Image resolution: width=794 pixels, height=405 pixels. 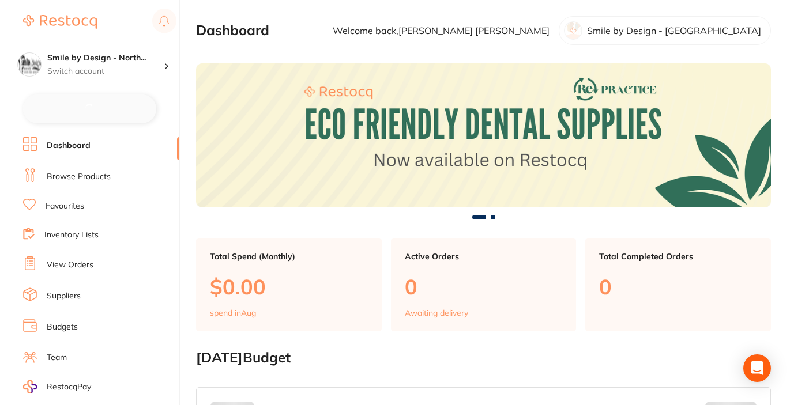 What do you see at coordinates (105, 58) in the screenshot?
I see `h4: Smile by Design - North Sydney` at bounding box center [105, 58].